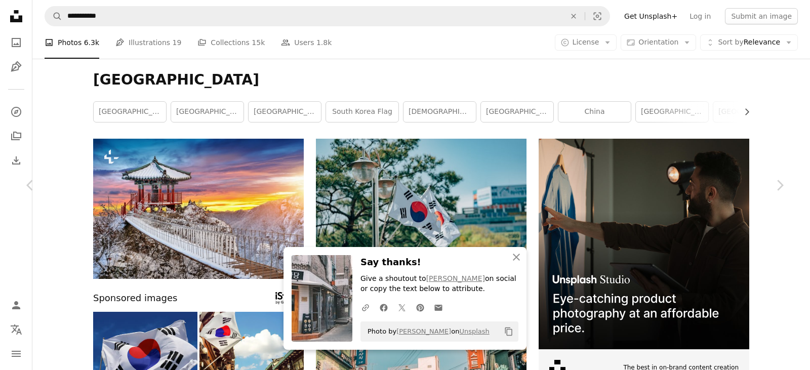 The image size is (810, 370). What do you see at coordinates (258, 43) in the screenshot?
I see `span: 15k` at bounding box center [258, 43].